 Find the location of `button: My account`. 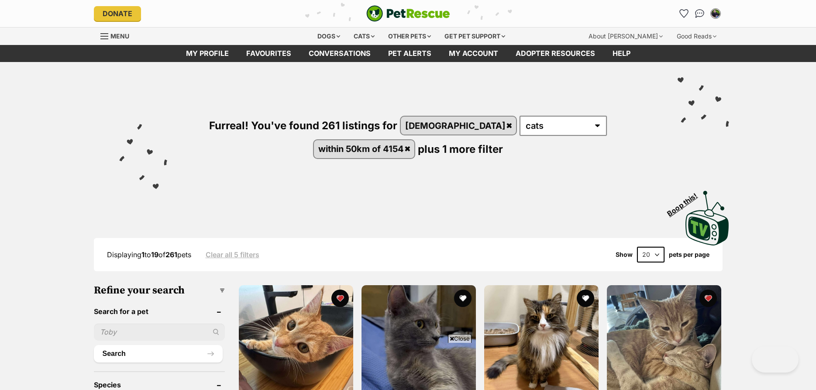

button: My account is located at coordinates (716, 14).